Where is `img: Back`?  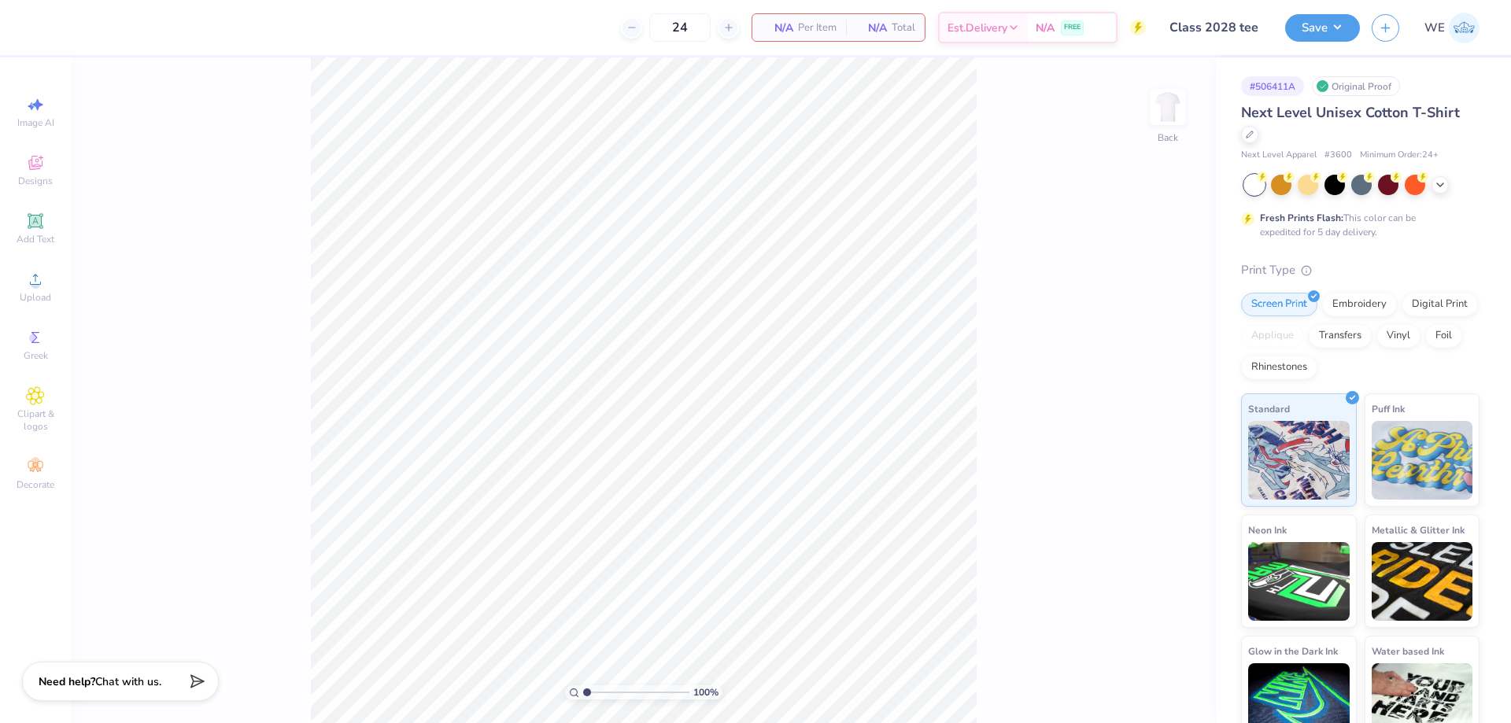 img: Back is located at coordinates (1168, 107).